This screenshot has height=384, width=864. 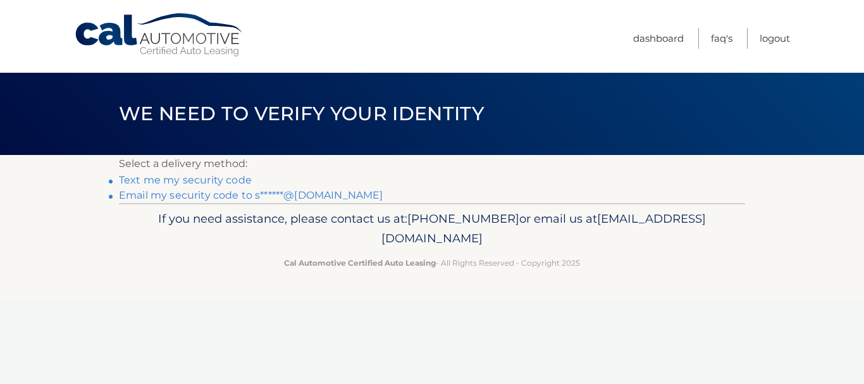 I want to click on span: We need to verify your identity, so click(x=301, y=113).